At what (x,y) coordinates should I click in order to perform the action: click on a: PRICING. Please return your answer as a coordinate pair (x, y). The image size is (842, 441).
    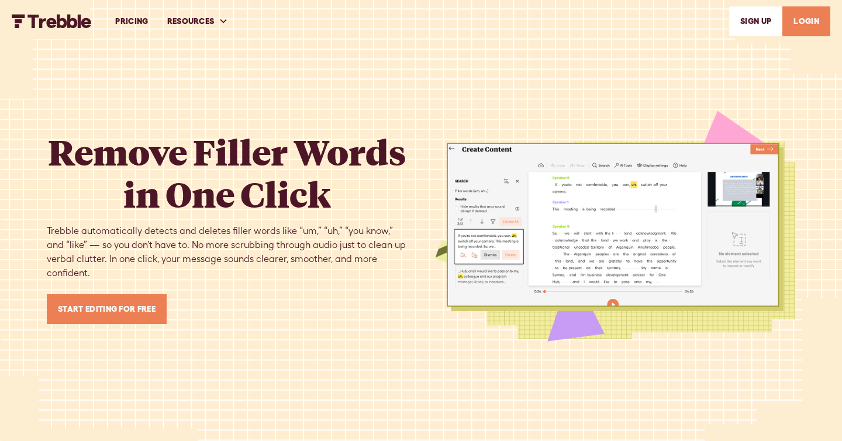
    Looking at the image, I should click on (132, 21).